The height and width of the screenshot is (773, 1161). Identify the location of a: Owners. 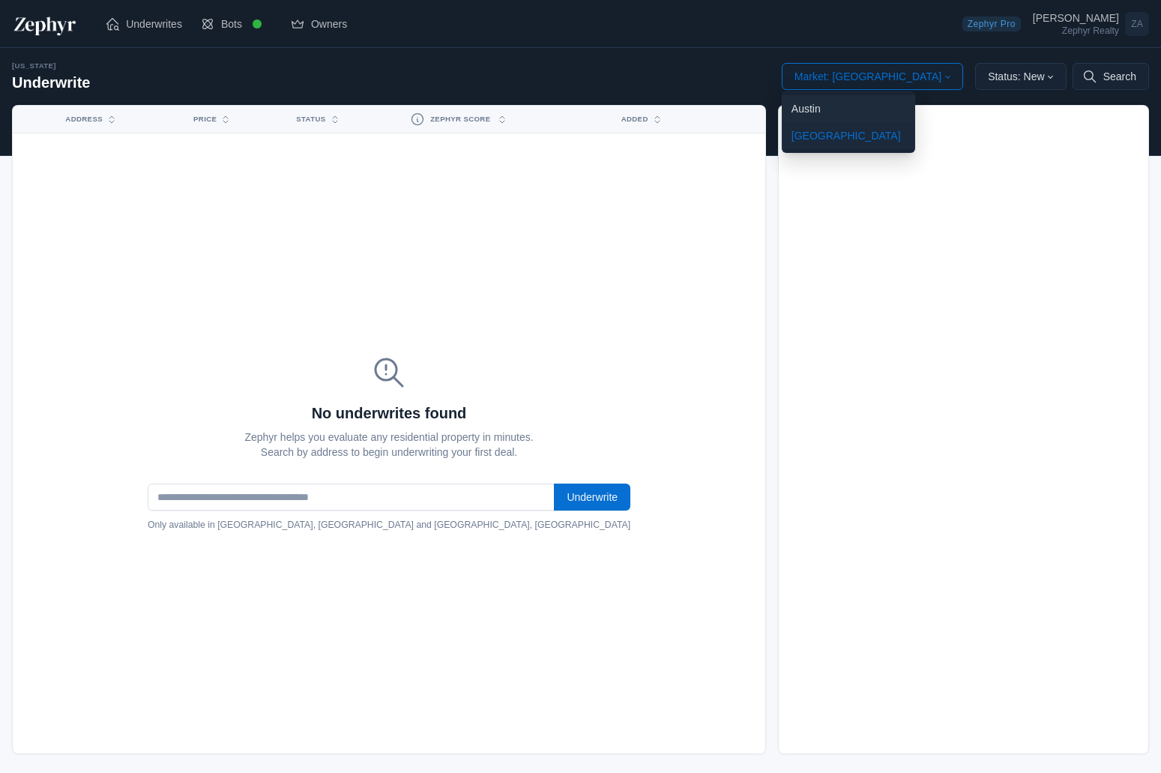
(319, 24).